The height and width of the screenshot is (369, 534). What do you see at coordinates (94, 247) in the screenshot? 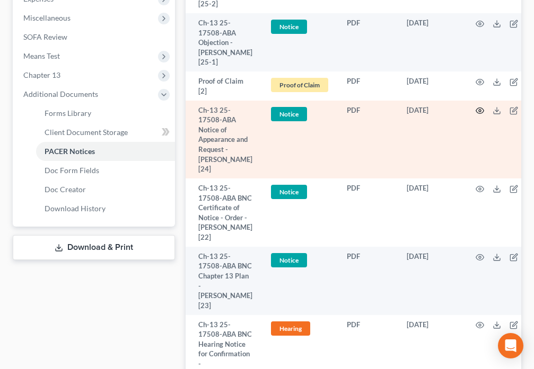
I see `a: Download & Print` at bounding box center [94, 247].